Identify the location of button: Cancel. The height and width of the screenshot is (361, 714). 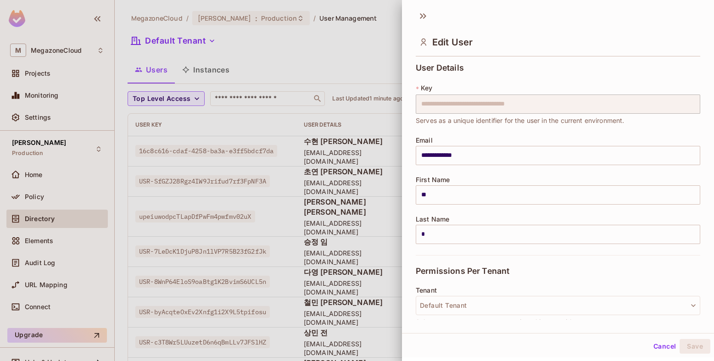
(664, 346).